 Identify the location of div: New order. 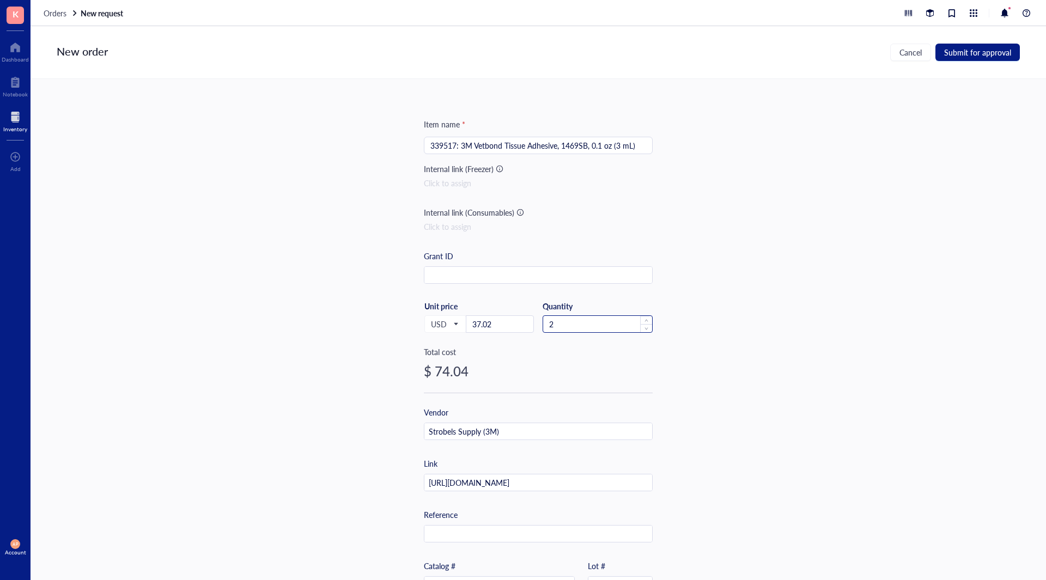
(82, 52).